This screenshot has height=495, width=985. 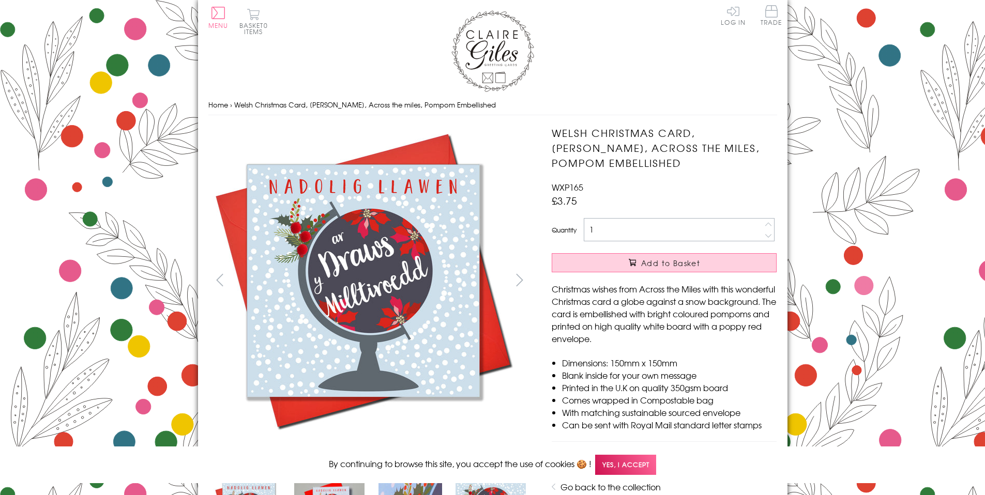 I want to click on button: Basket0 items, so click(x=253, y=21).